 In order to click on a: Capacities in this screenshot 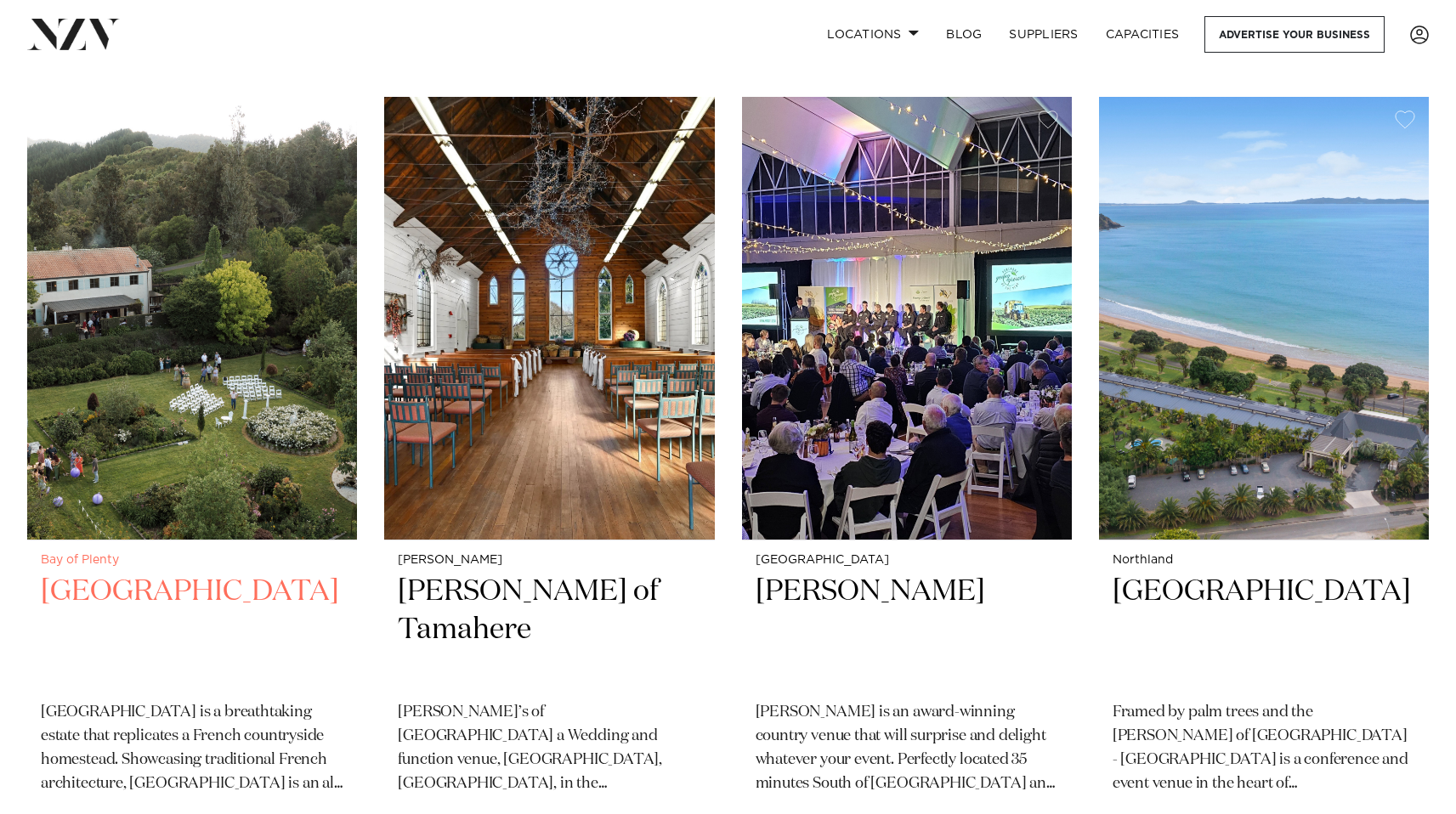, I will do `click(1142, 34)`.